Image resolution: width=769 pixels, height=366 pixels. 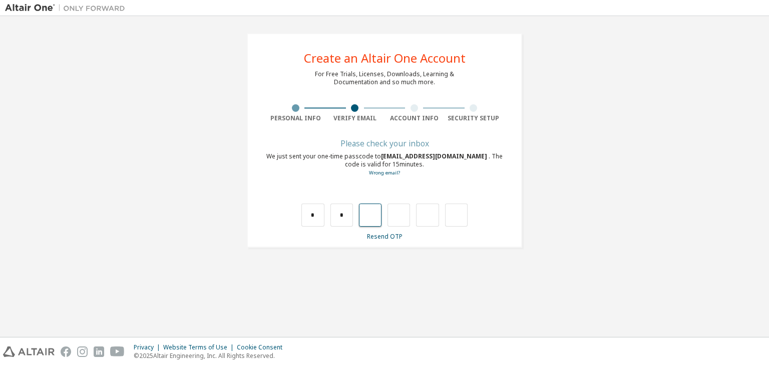 What do you see at coordinates (385, 58) in the screenshot?
I see `div: Create an Altair One Account` at bounding box center [385, 58].